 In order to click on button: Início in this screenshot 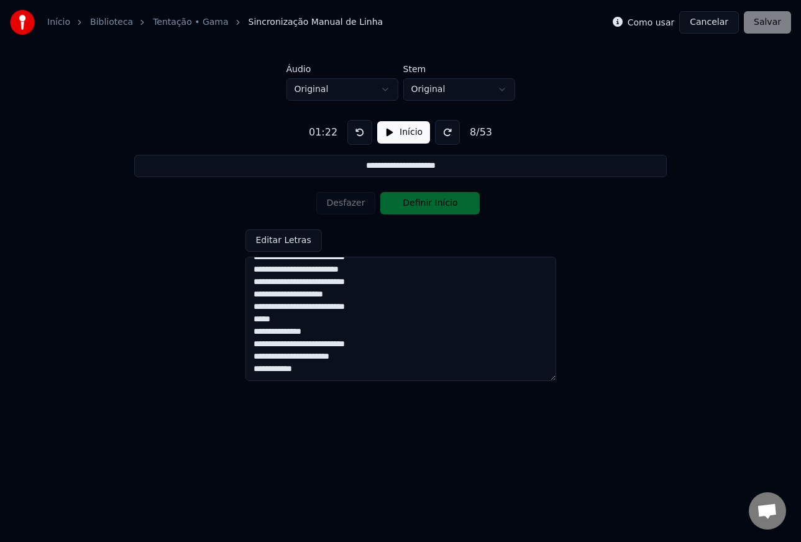, I will do `click(403, 132)`.